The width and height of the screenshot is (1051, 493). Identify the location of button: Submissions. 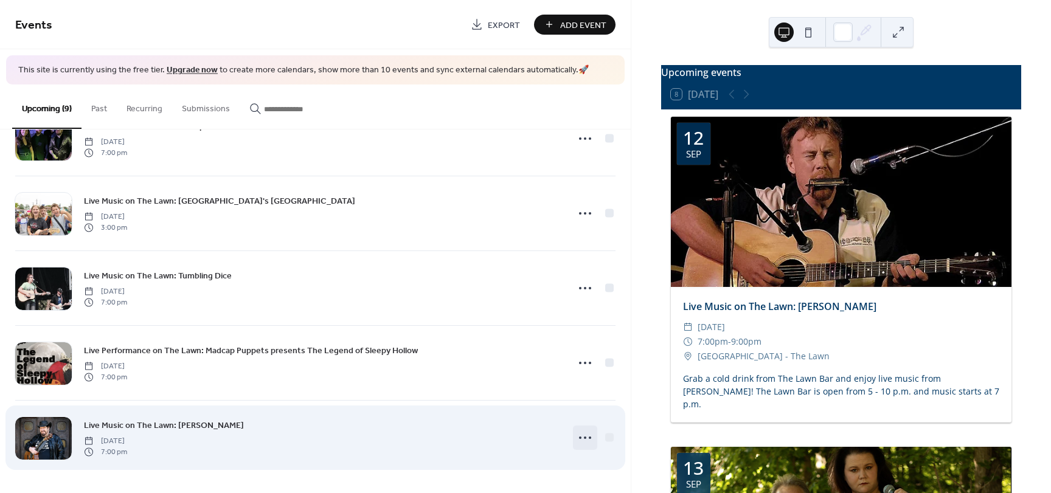
(206, 106).